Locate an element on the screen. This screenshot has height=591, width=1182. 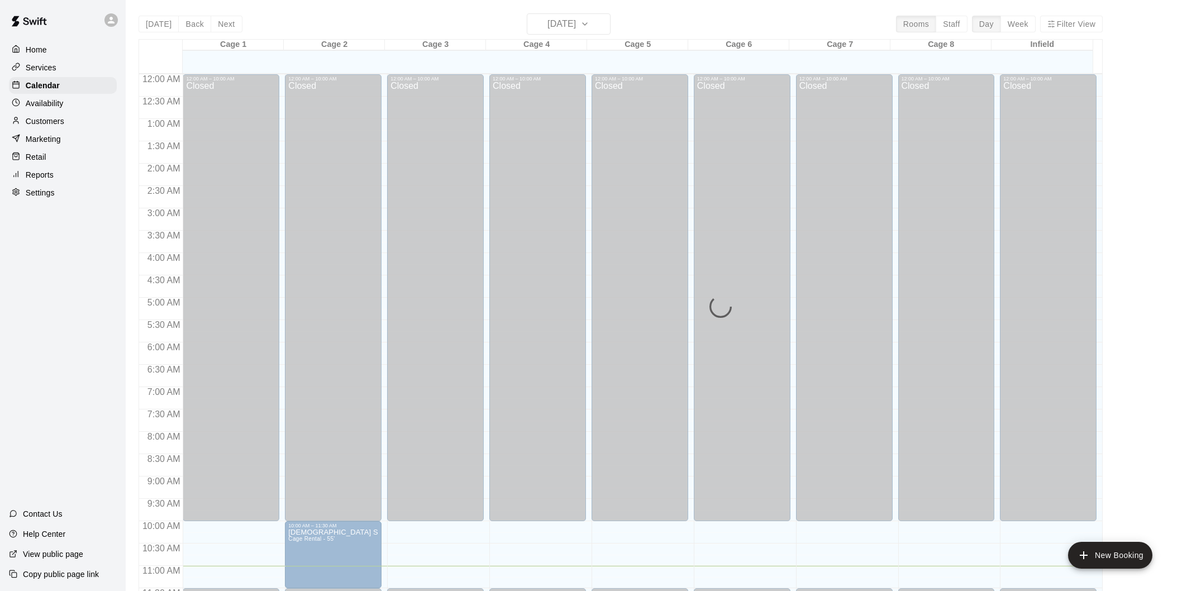
p: Availability is located at coordinates (45, 103).